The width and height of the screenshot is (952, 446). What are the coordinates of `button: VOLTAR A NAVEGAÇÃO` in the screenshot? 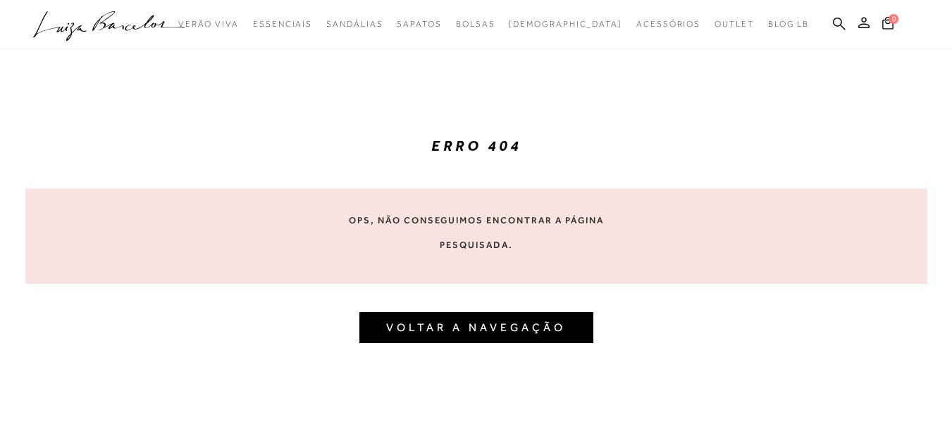 It's located at (476, 328).